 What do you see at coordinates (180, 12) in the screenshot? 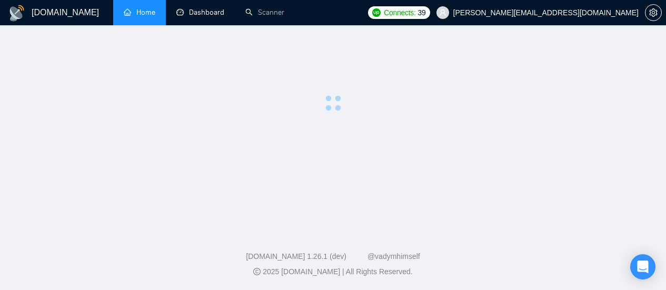
I see `span: dashboard` at bounding box center [180, 12].